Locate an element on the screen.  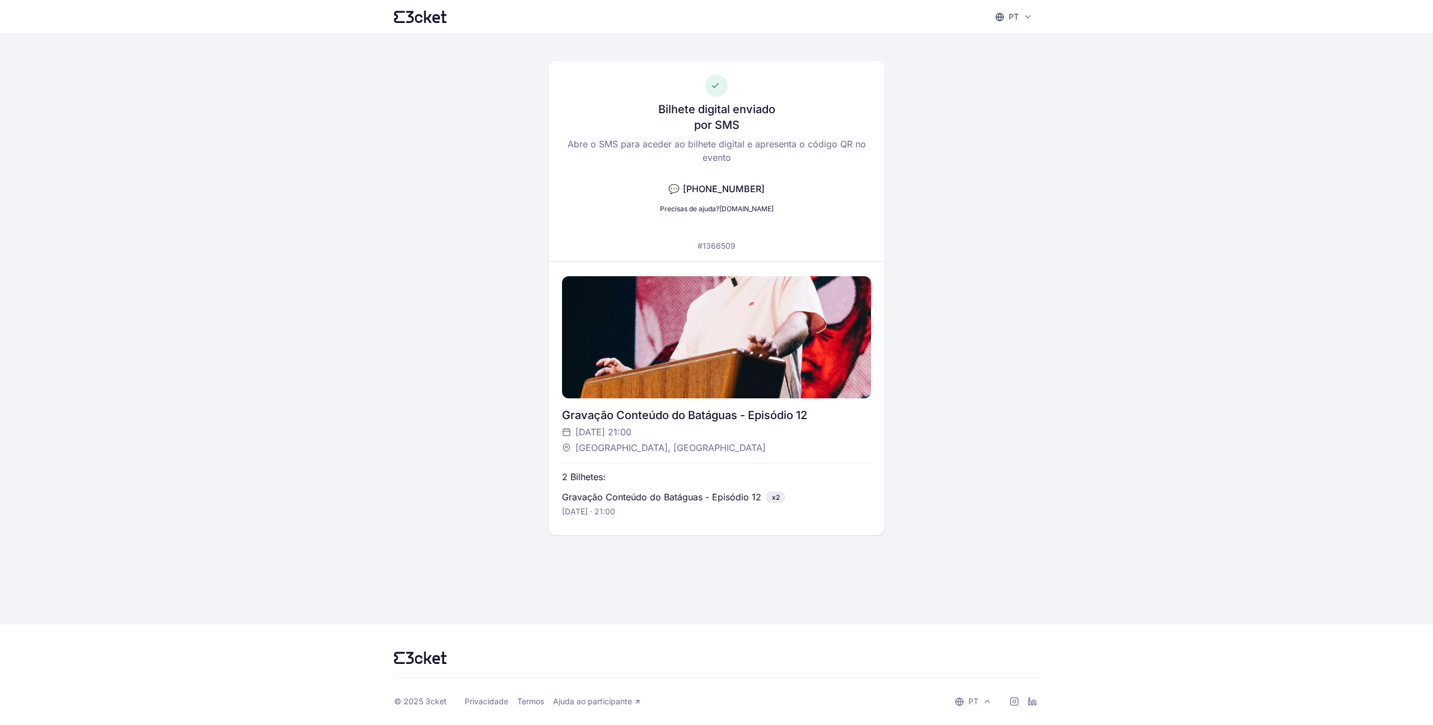
p: Abre o SMS para aceder ao bilhete digital e apresenta o código QR no evento is located at coordinates (716, 151).